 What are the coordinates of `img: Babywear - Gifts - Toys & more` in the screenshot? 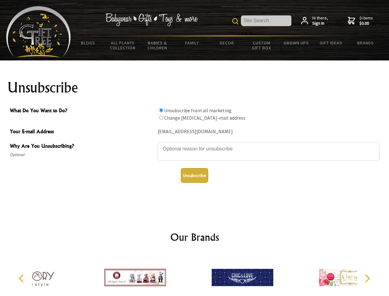 It's located at (151, 20).